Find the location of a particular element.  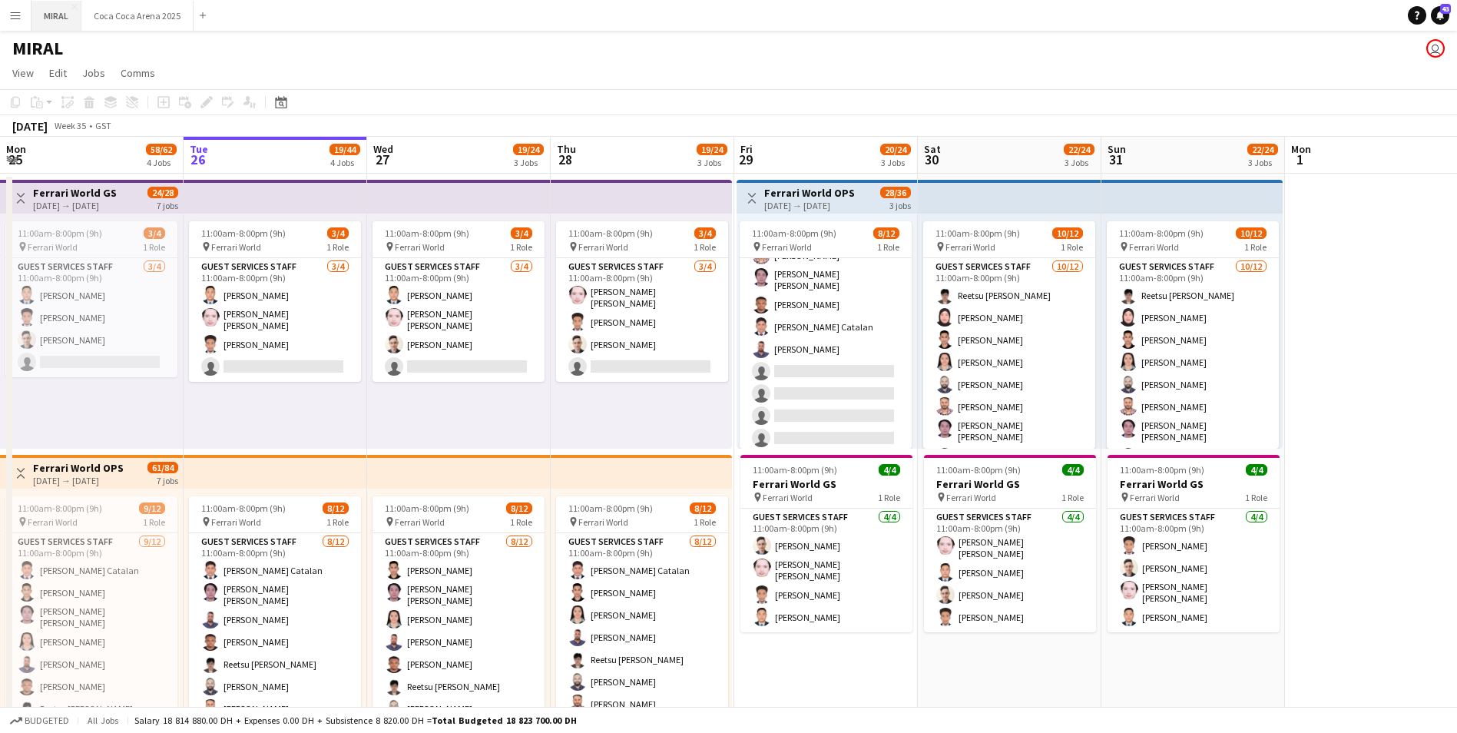

span: 58/62 is located at coordinates (161, 149).